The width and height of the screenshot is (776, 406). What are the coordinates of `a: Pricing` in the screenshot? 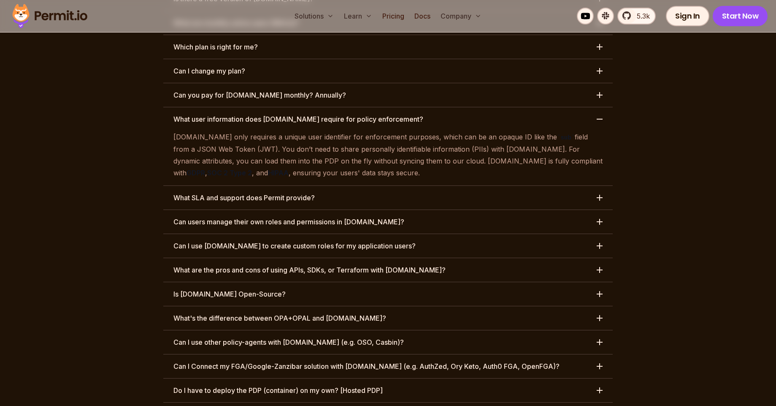 It's located at (393, 16).